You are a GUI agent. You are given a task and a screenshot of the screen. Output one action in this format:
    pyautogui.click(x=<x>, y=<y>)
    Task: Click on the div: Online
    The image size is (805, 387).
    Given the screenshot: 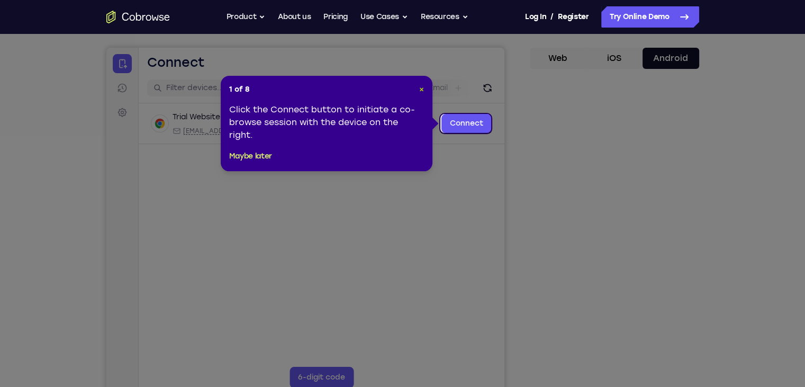 What is the action you would take?
    pyautogui.click(x=132, y=69)
    